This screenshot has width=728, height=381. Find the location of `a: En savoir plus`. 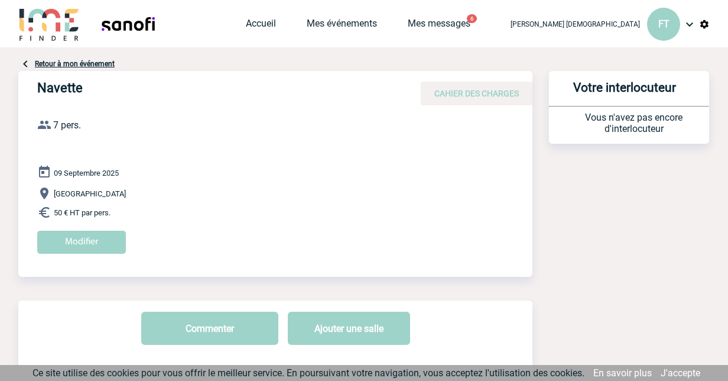

a: En savoir plus is located at coordinates (623, 373).